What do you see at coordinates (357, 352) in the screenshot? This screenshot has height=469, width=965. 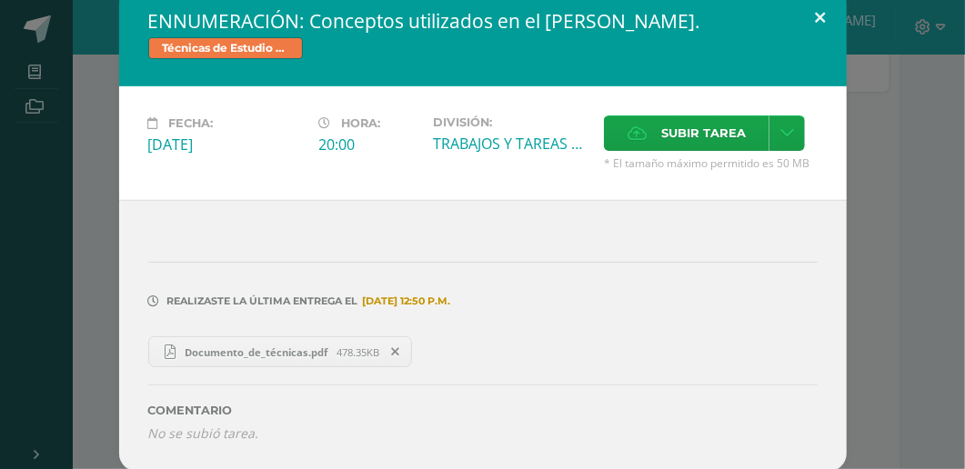 I see `span: 478.35KB` at bounding box center [357, 352].